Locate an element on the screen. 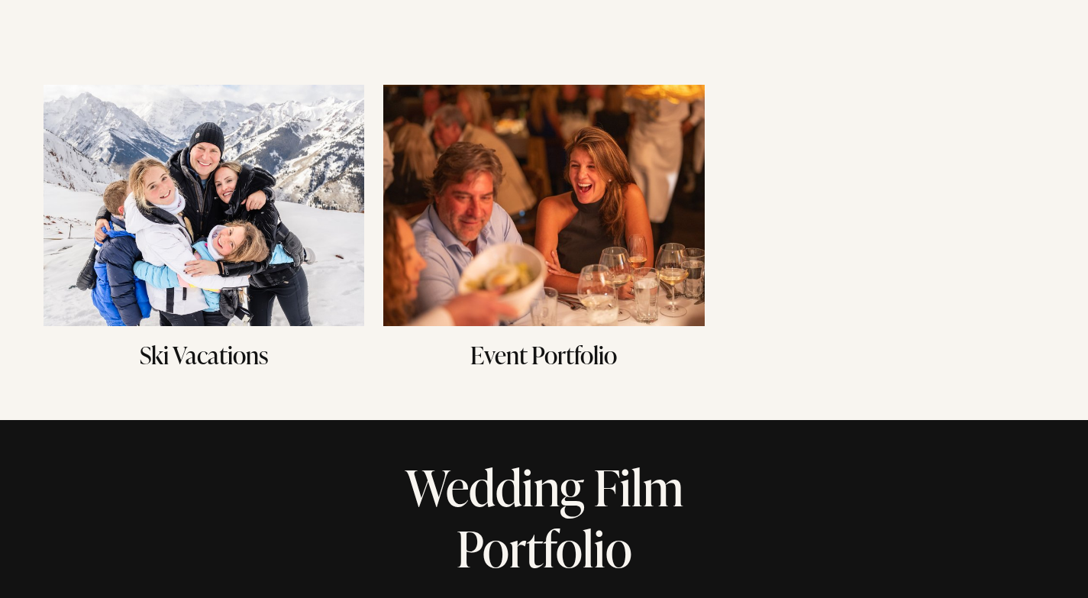 The height and width of the screenshot is (598, 1088). h1: Wedding Film Portfolio is located at coordinates (544, 517).